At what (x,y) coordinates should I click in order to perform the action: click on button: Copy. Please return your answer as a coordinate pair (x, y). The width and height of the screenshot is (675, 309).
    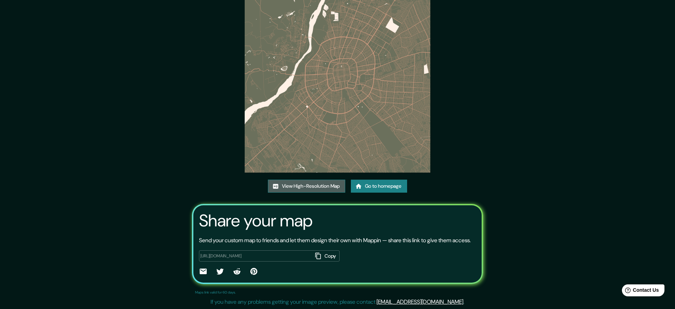
    Looking at the image, I should click on (326, 256).